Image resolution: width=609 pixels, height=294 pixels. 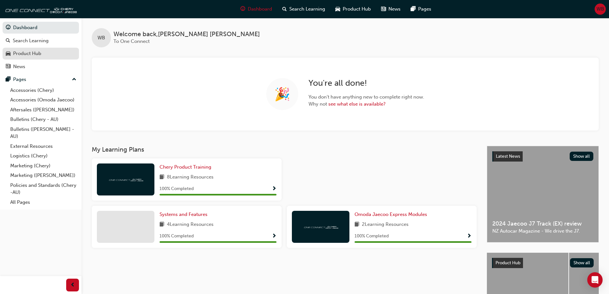 I want to click on div: Search Learning, so click(x=31, y=41).